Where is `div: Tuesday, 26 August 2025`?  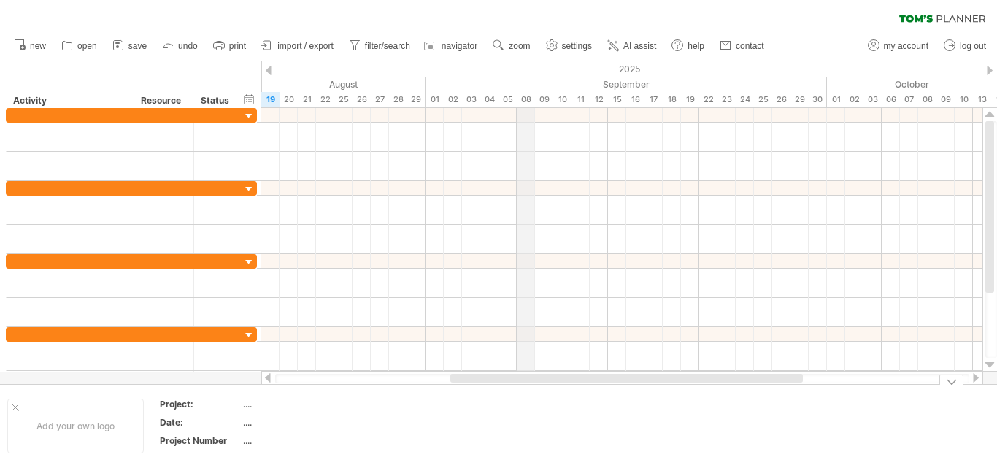
div: Tuesday, 26 August 2025 is located at coordinates (361, 99).